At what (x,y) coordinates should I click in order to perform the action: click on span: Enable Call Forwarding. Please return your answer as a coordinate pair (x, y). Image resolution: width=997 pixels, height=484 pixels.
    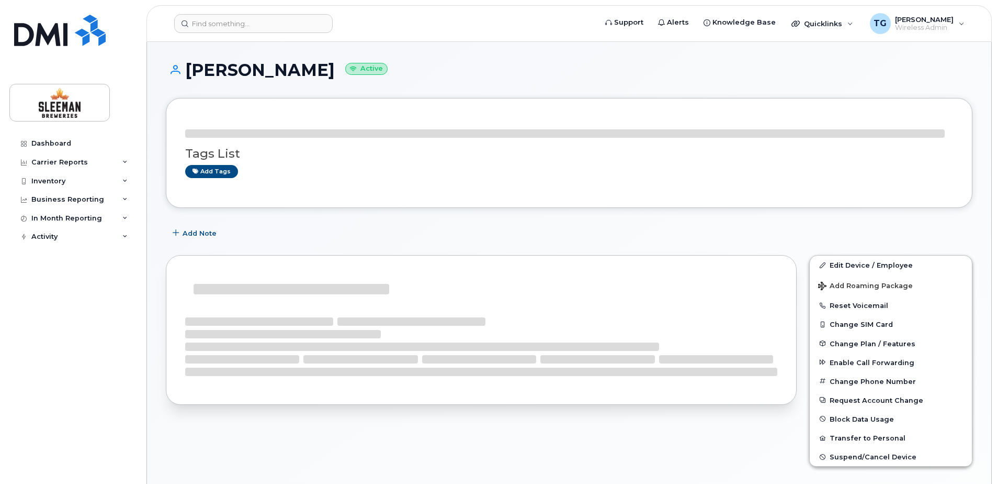
    Looking at the image, I should click on (872, 362).